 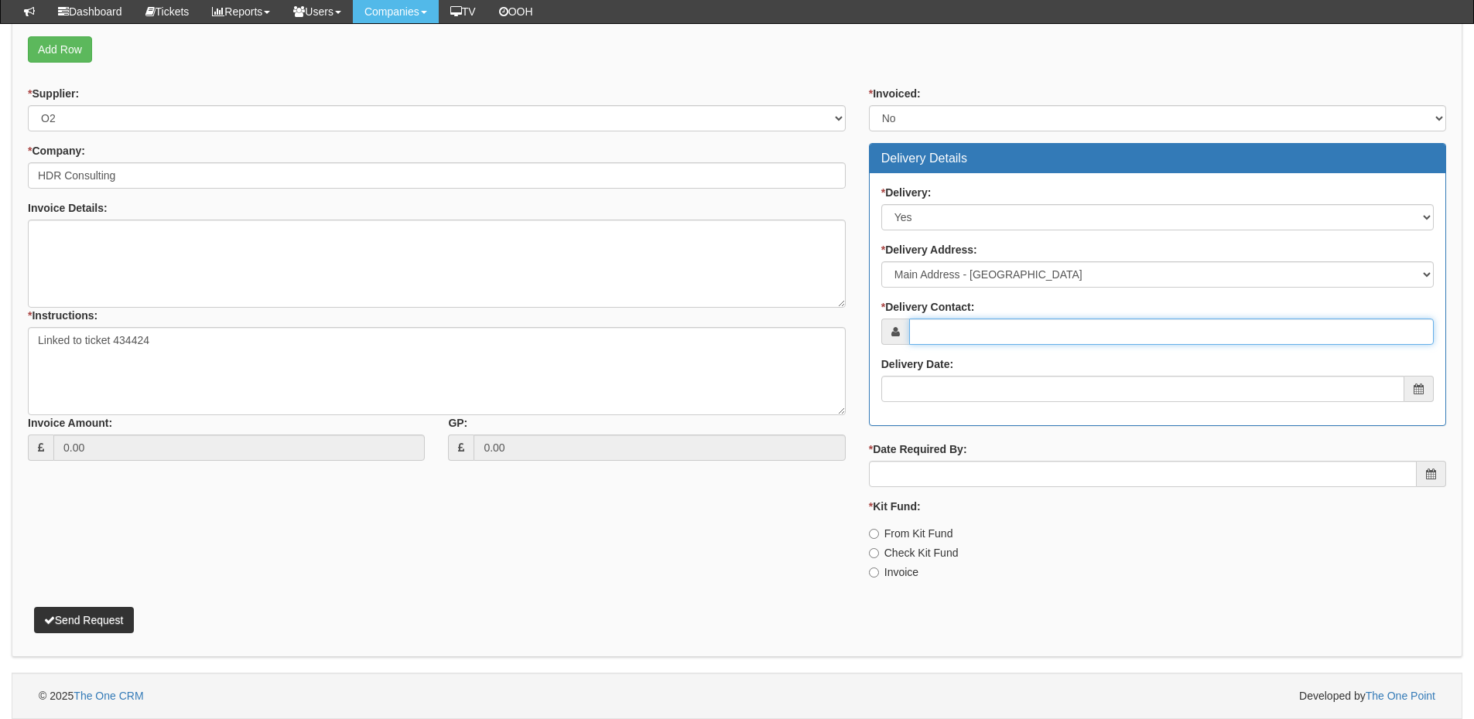 What do you see at coordinates (929, 250) in the screenshot?
I see `label: Delivery Address:` at bounding box center [929, 250].